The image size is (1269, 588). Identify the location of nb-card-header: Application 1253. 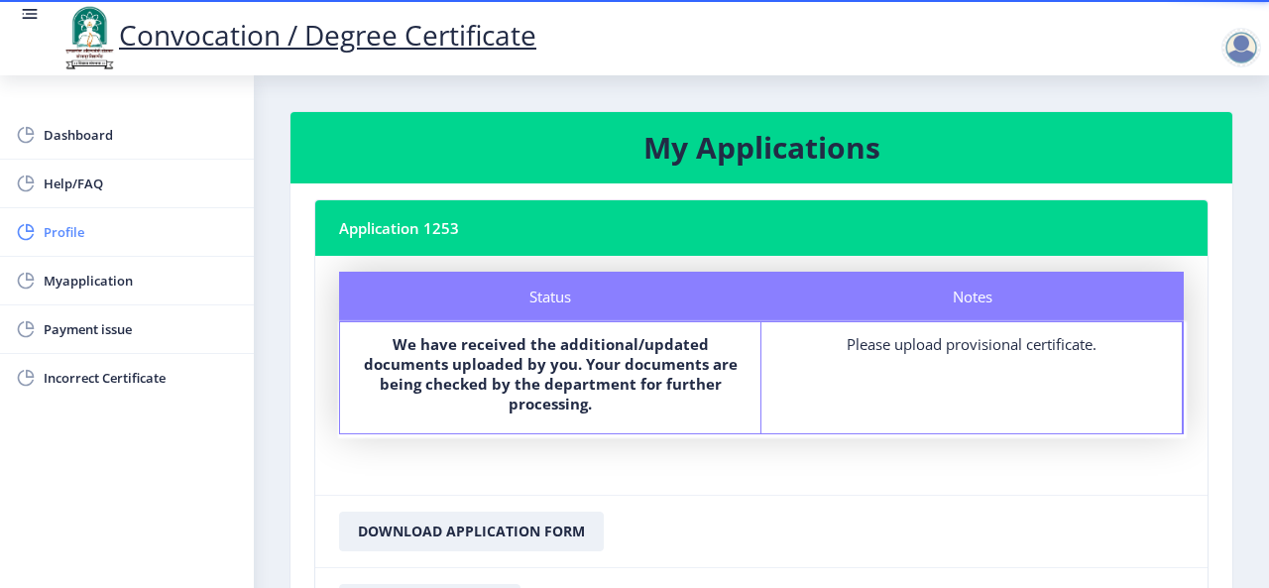
(762, 228).